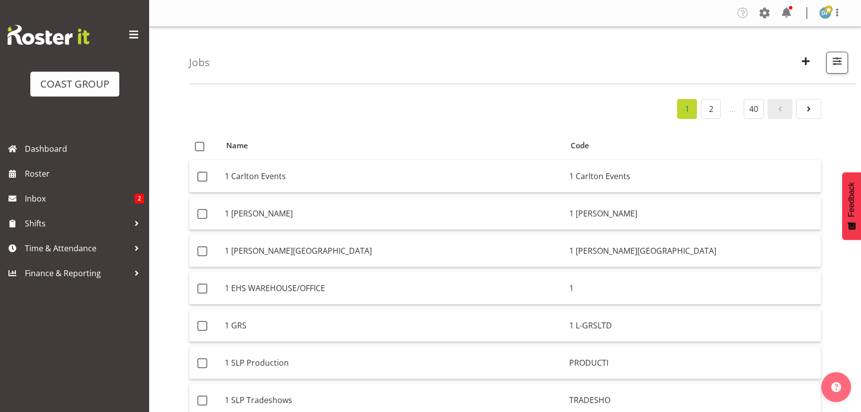  I want to click on td: PRODUCTI, so click(693, 363).